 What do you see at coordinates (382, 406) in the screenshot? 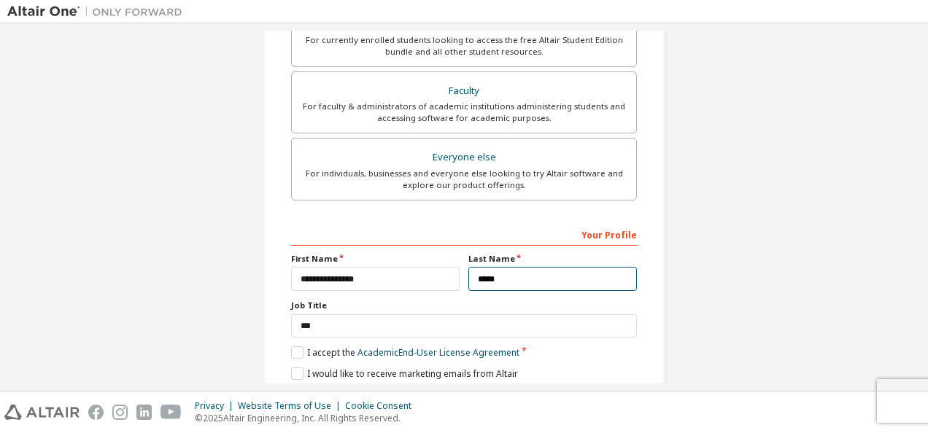
I see `div: Cookie Consent` at bounding box center [382, 406].